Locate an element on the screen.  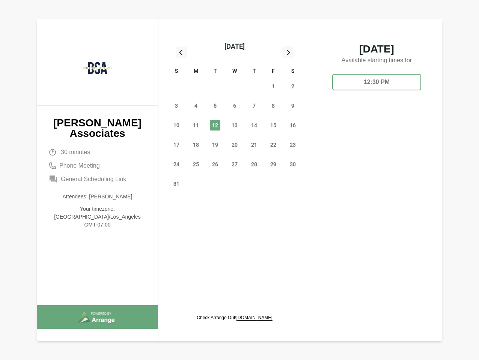
span: Saturday, August 2, 2025 is located at coordinates (293, 86).